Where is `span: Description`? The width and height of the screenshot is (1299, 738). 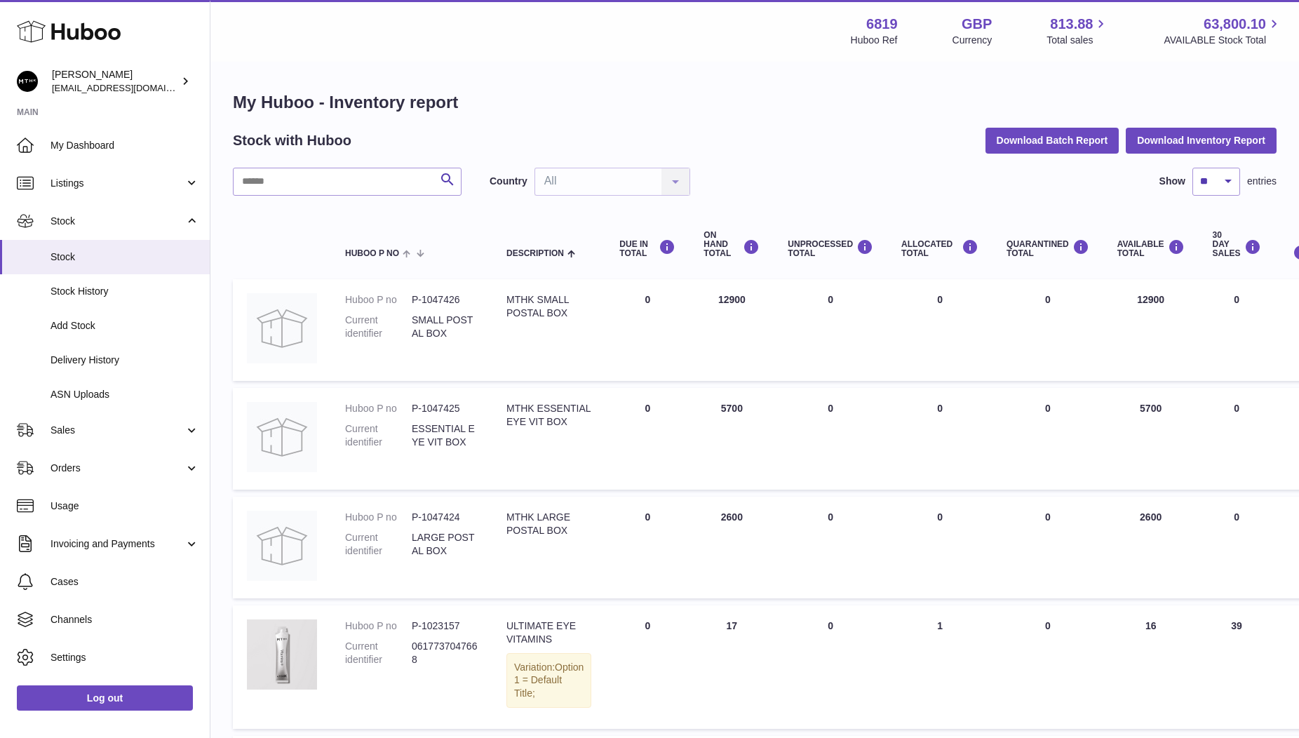 span: Description is located at coordinates (535, 253).